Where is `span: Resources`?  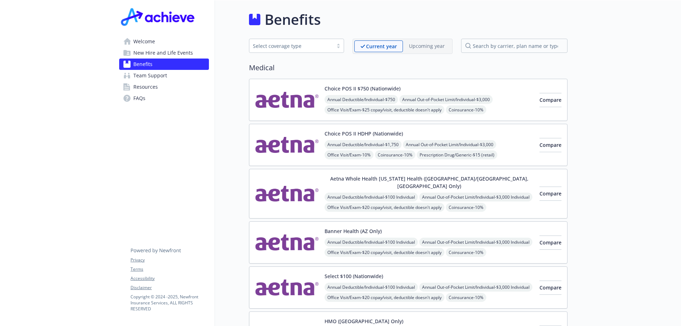 span: Resources is located at coordinates (145, 87).